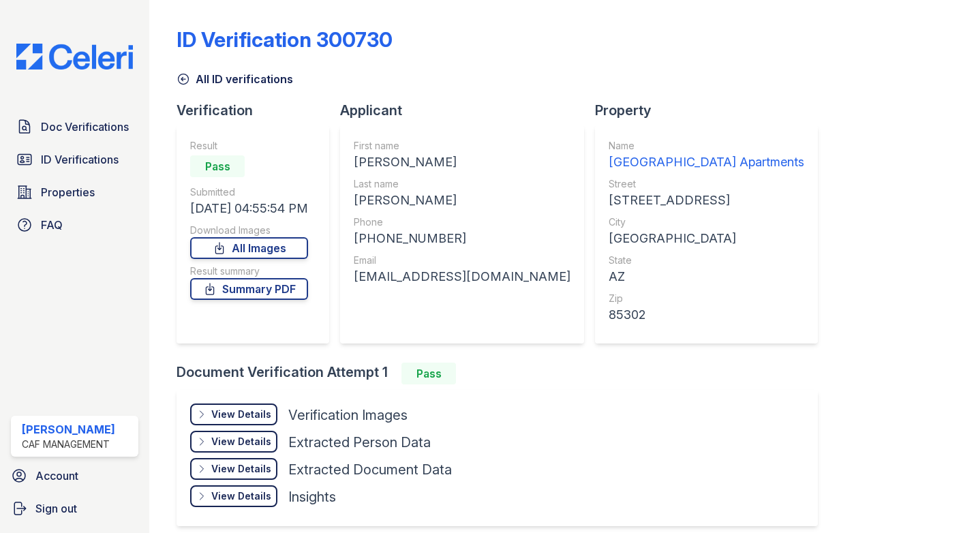 The image size is (976, 533). What do you see at coordinates (711, 110) in the screenshot?
I see `div: Property` at bounding box center [711, 110].